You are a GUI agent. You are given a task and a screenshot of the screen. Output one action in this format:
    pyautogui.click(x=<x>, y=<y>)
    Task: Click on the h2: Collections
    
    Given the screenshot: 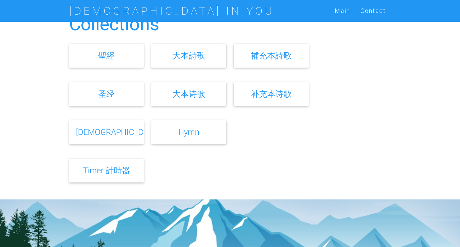 What is the action you would take?
    pyautogui.click(x=230, y=24)
    